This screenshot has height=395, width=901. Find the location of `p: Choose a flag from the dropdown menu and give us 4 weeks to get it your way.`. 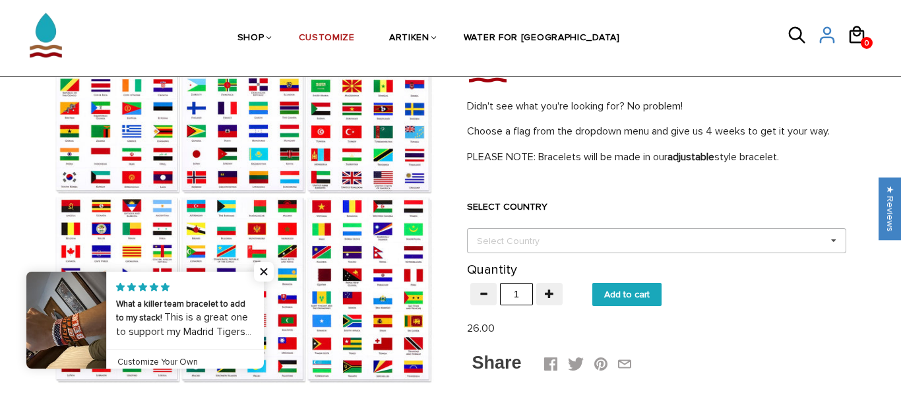

p: Choose a flag from the dropdown menu and give us 4 weeks to get it your way. is located at coordinates (656, 131).